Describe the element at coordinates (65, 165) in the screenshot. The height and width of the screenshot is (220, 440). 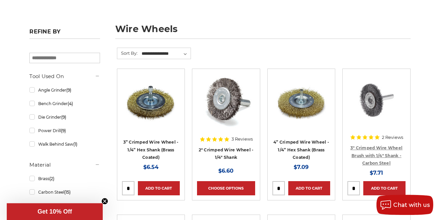
I see `h5: Material` at that location.